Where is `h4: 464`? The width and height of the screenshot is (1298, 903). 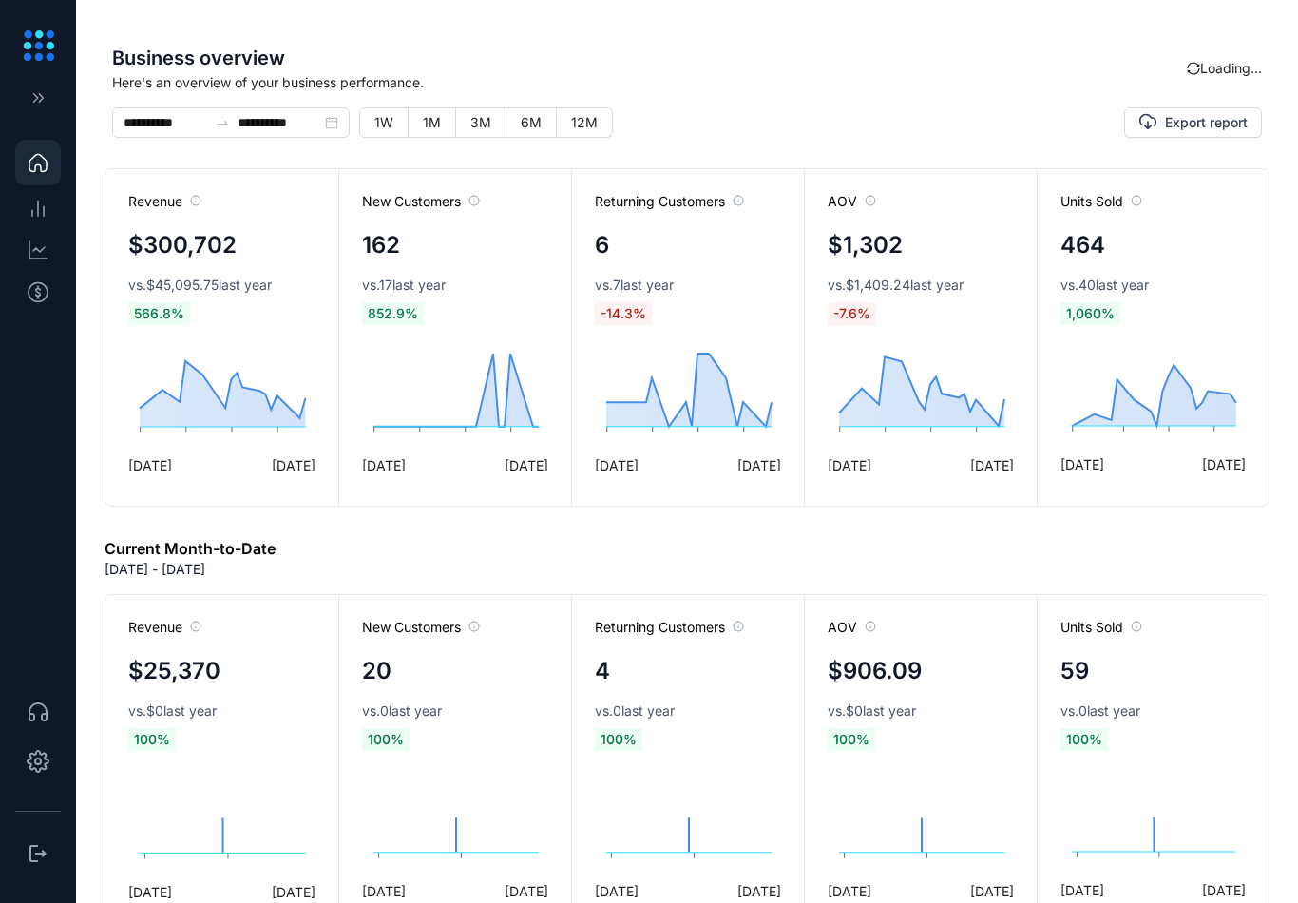
h4: 464 is located at coordinates (1082, 245).